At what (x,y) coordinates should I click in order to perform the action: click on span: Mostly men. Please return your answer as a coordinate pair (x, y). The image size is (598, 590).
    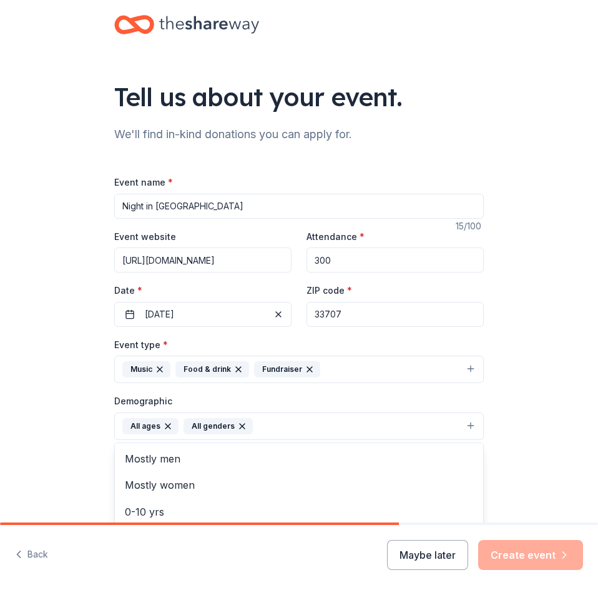
    Looking at the image, I should click on (299, 458).